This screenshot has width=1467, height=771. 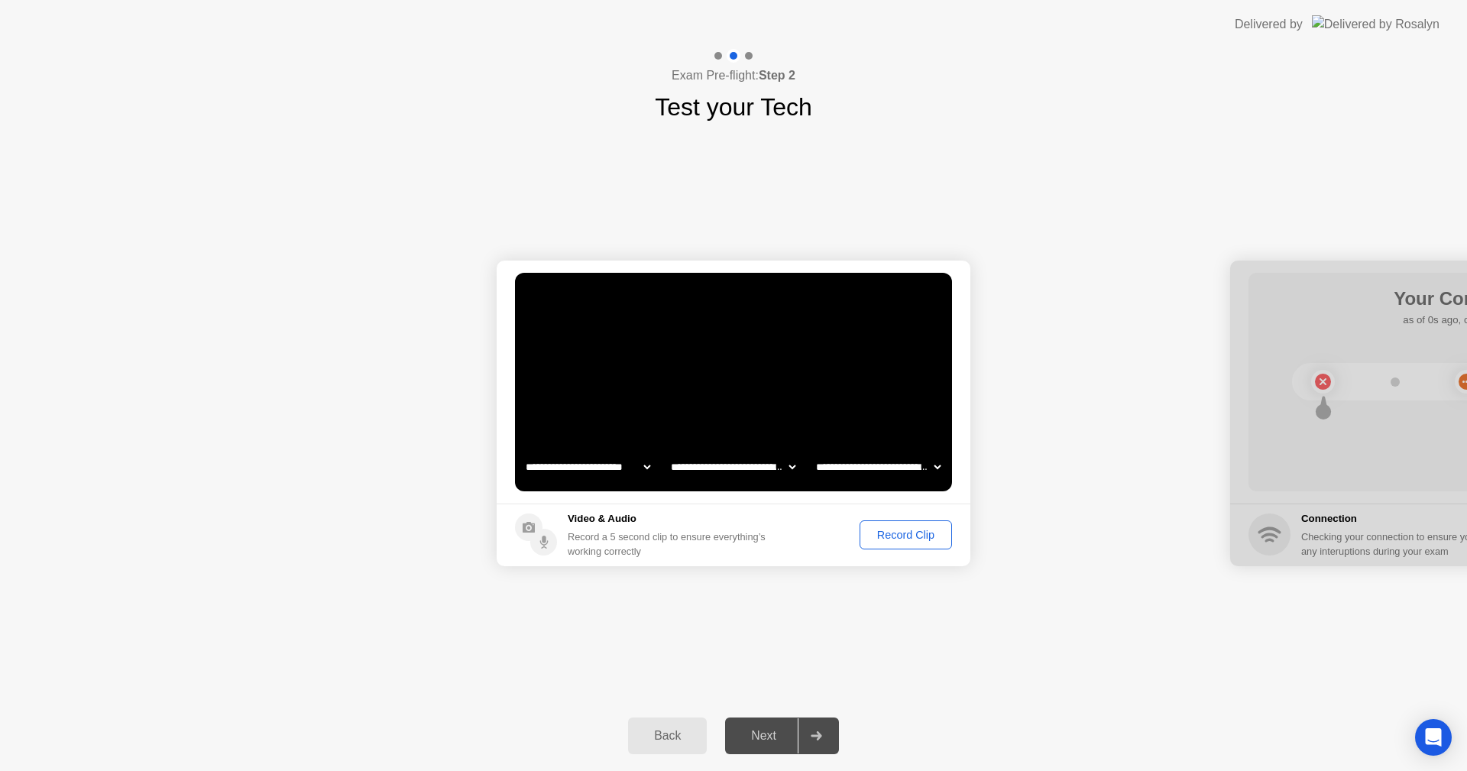 What do you see at coordinates (777, 75) in the screenshot?
I see `b: Step 2` at bounding box center [777, 75].